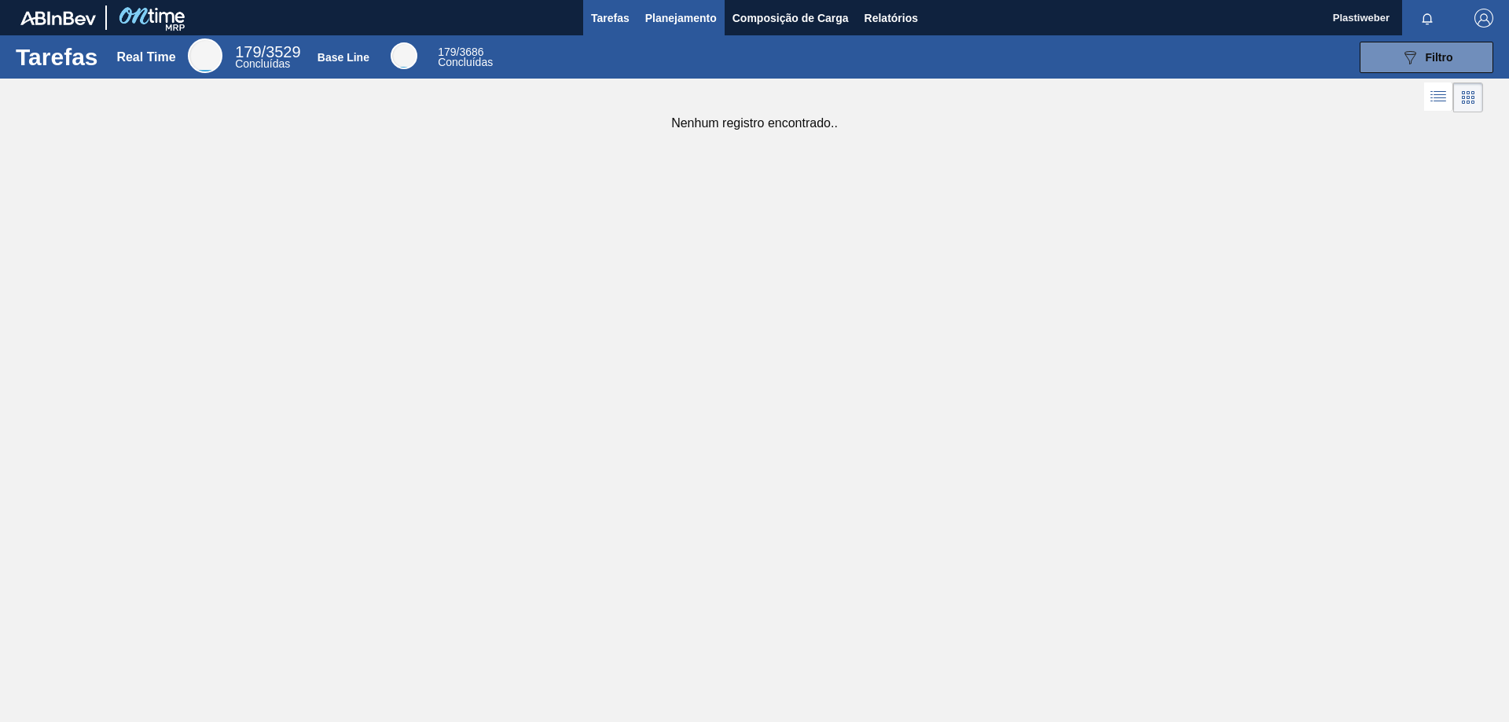  What do you see at coordinates (1468, 97) in the screenshot?
I see `div: Visão em Cards` at bounding box center [1468, 97].